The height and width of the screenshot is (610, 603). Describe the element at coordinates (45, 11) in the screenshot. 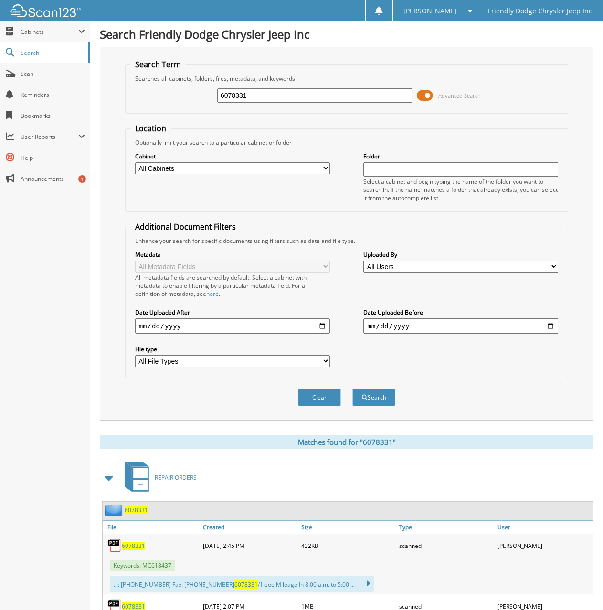

I see `img: scan123-logo-white.svg` at that location.